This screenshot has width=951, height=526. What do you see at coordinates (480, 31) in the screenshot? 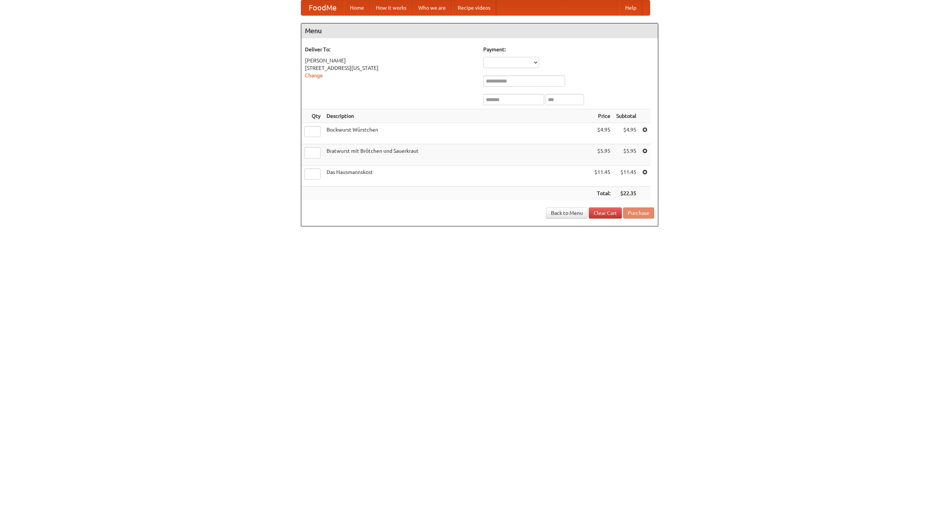
I see `h4: Menu` at bounding box center [480, 31].